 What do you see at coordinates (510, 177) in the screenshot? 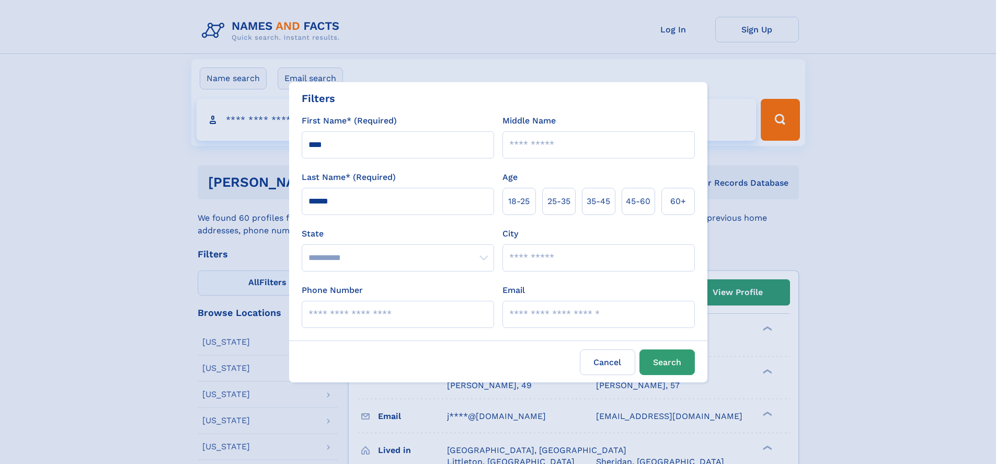
I see `label: Age` at bounding box center [510, 177].